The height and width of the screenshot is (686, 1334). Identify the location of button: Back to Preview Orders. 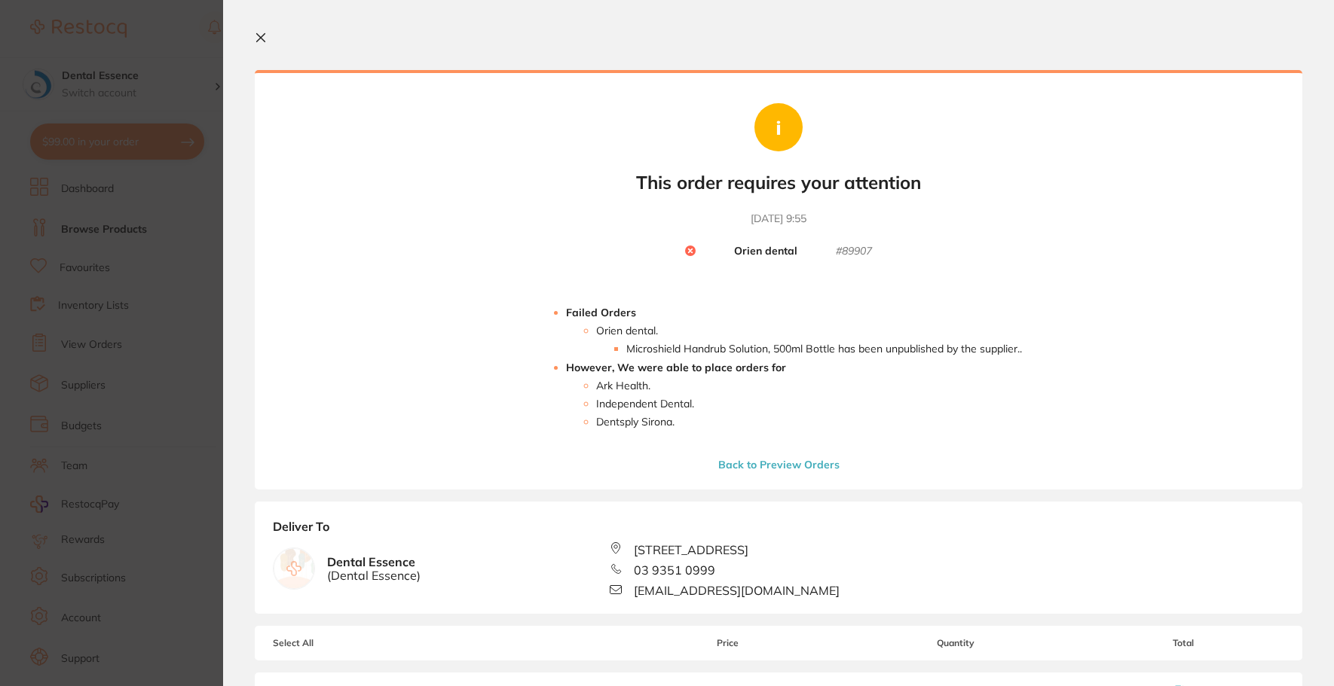
(778, 465).